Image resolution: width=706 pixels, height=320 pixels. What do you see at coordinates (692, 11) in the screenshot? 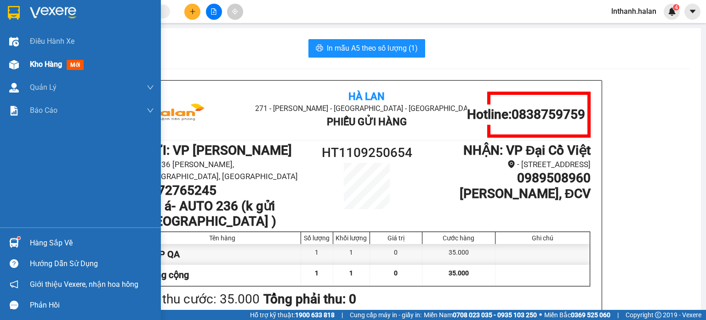
I see `button: caret-down` at bounding box center [692, 11].